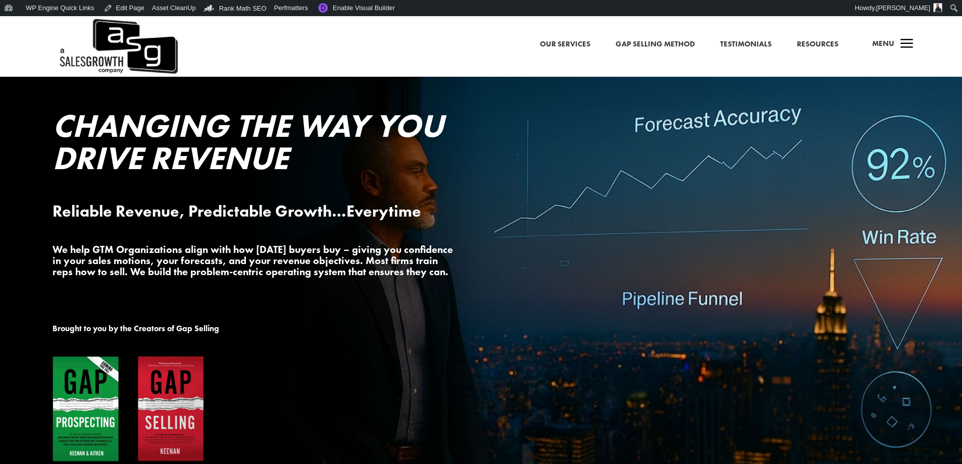 The height and width of the screenshot is (464, 962). What do you see at coordinates (884, 43) in the screenshot?
I see `span: Menu` at bounding box center [884, 43].